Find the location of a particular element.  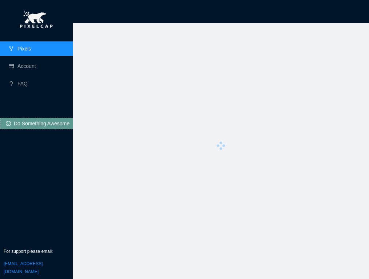

a: FAQ is located at coordinates (23, 84).